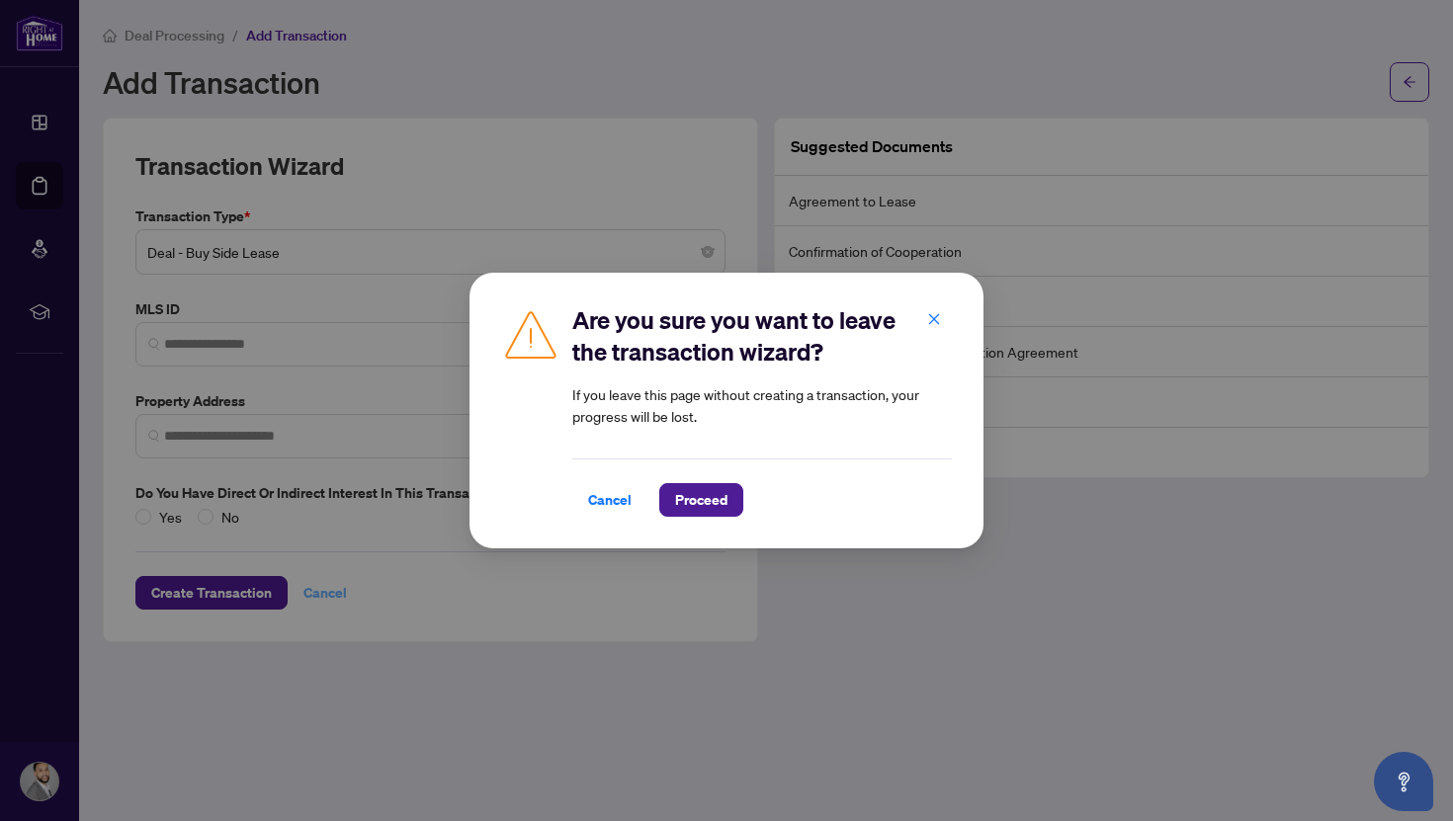 The image size is (1453, 821). What do you see at coordinates (701, 500) in the screenshot?
I see `button: Proceed` at bounding box center [701, 500].